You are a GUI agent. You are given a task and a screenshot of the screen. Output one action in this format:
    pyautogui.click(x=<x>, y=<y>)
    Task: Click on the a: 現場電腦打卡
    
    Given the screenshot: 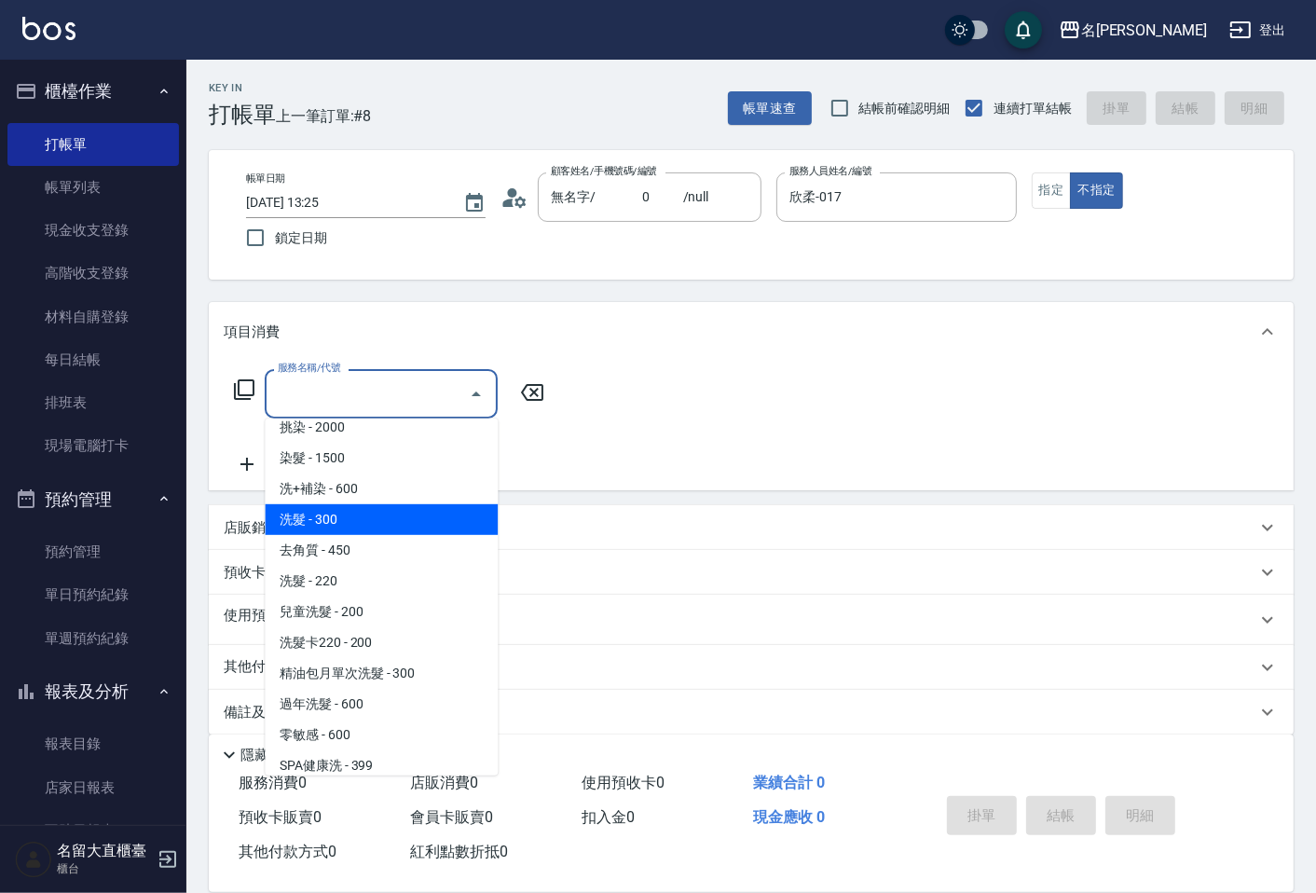 What is the action you would take?
    pyautogui.click(x=93, y=445)
    